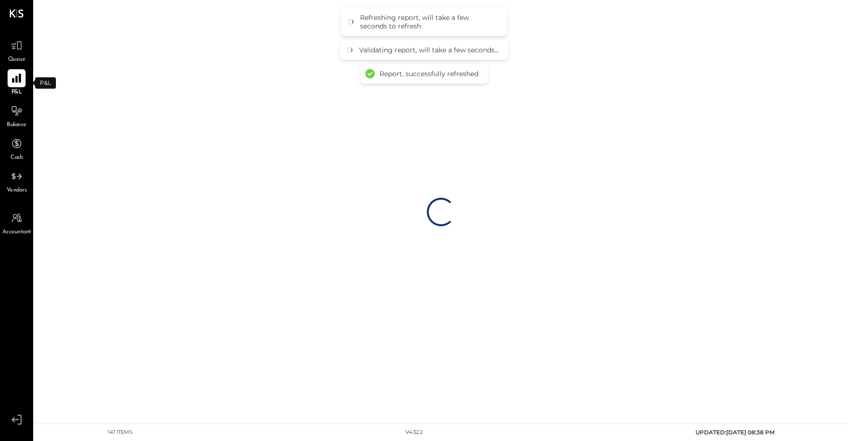 This screenshot has width=848, height=441. What do you see at coordinates (45, 83) in the screenshot?
I see `div: P&L` at bounding box center [45, 83].